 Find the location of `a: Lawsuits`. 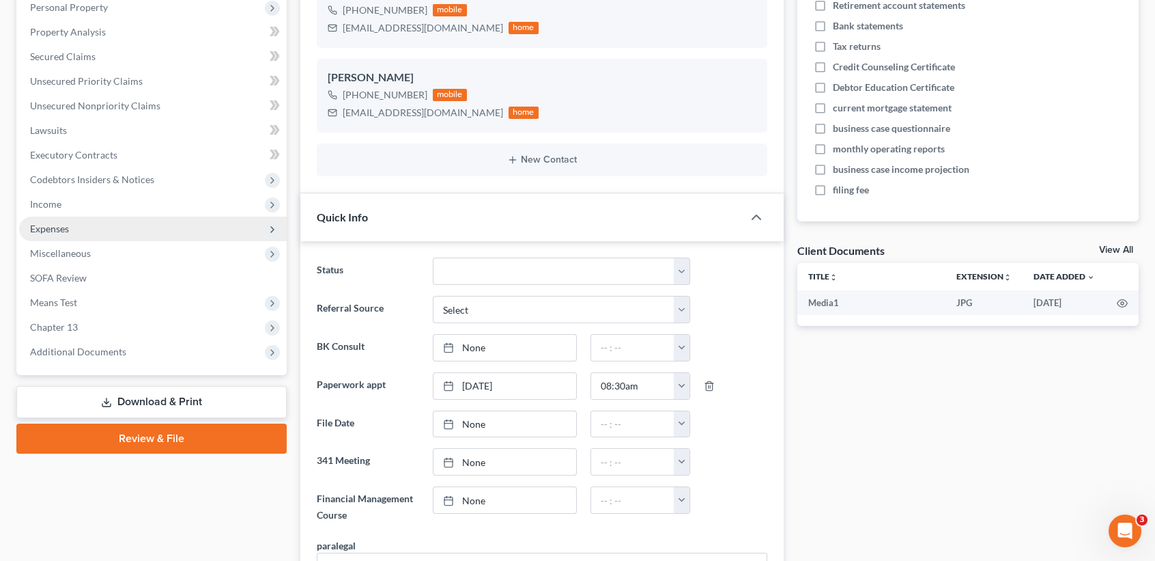

a: Lawsuits is located at coordinates (153, 130).